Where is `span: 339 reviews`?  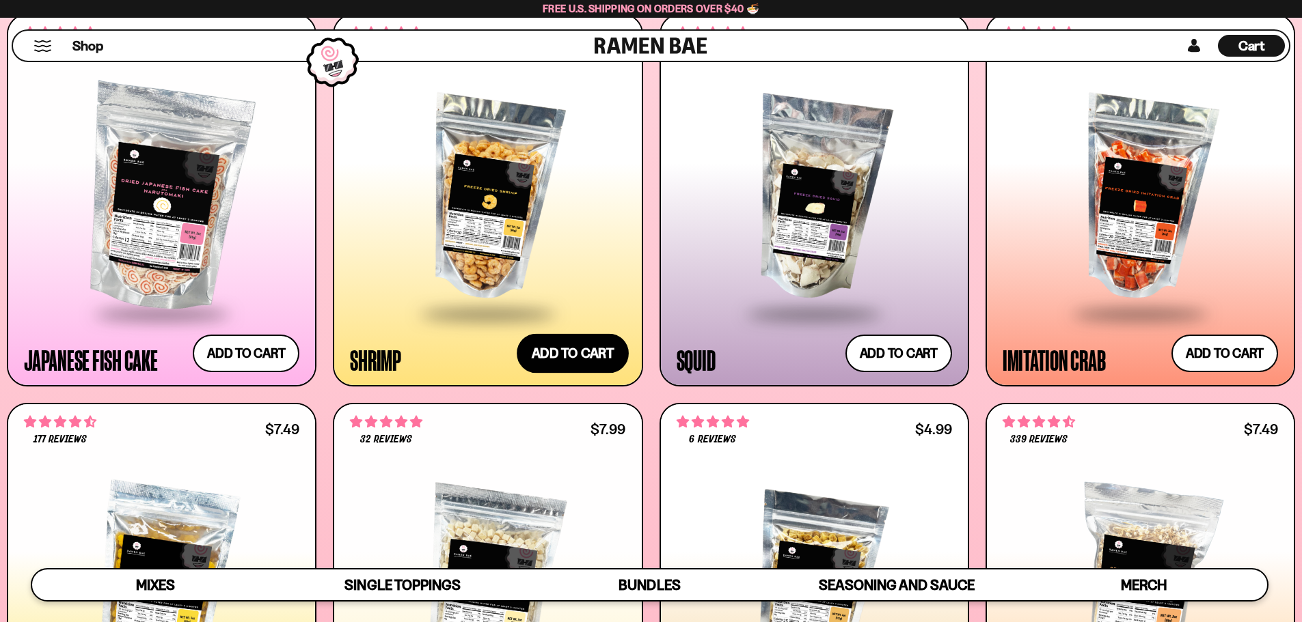
span: 339 reviews is located at coordinates (1039, 440).